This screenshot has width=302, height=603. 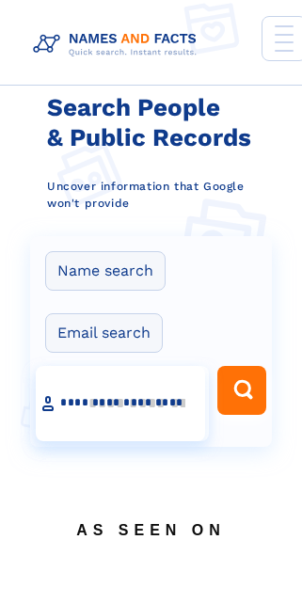 I want to click on label: Name search, so click(x=105, y=271).